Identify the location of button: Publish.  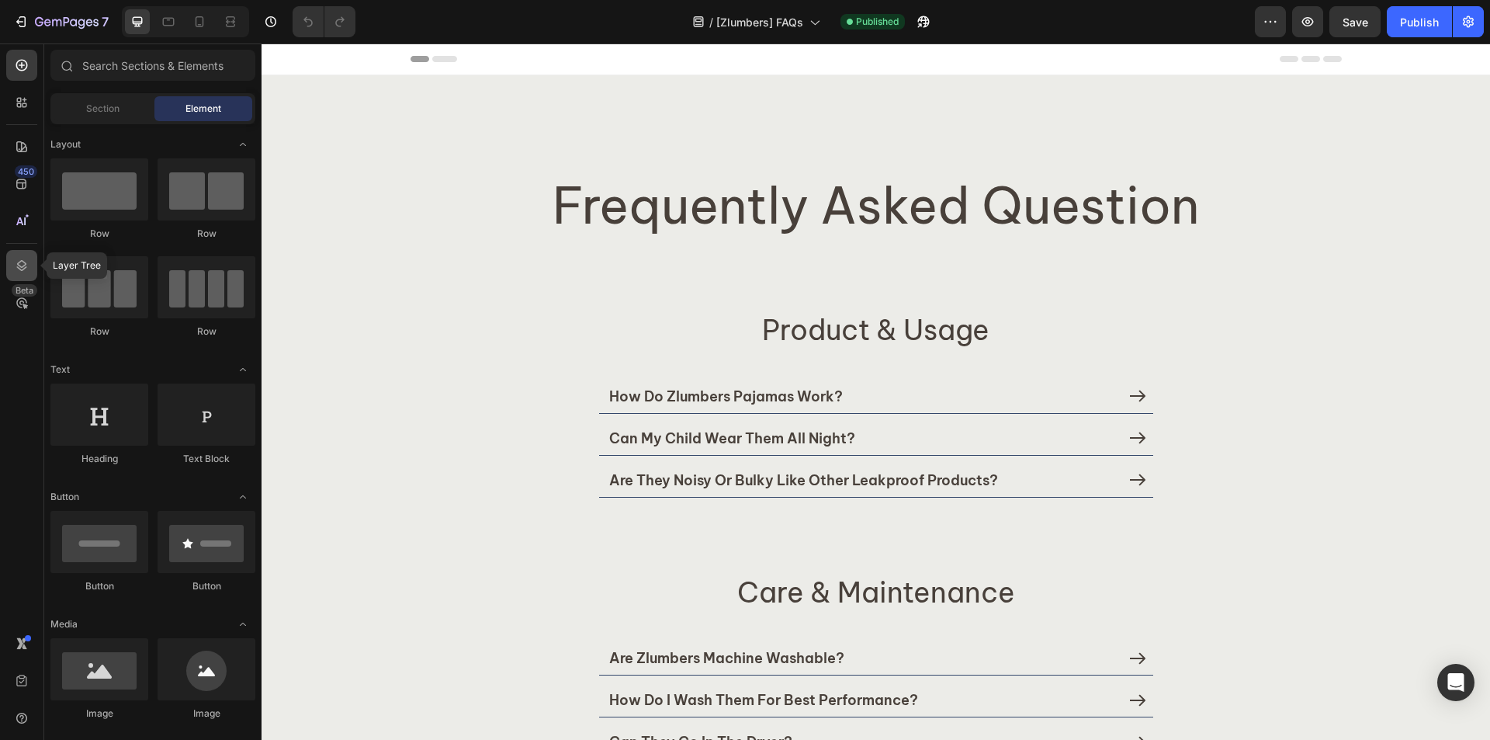
(1420, 22).